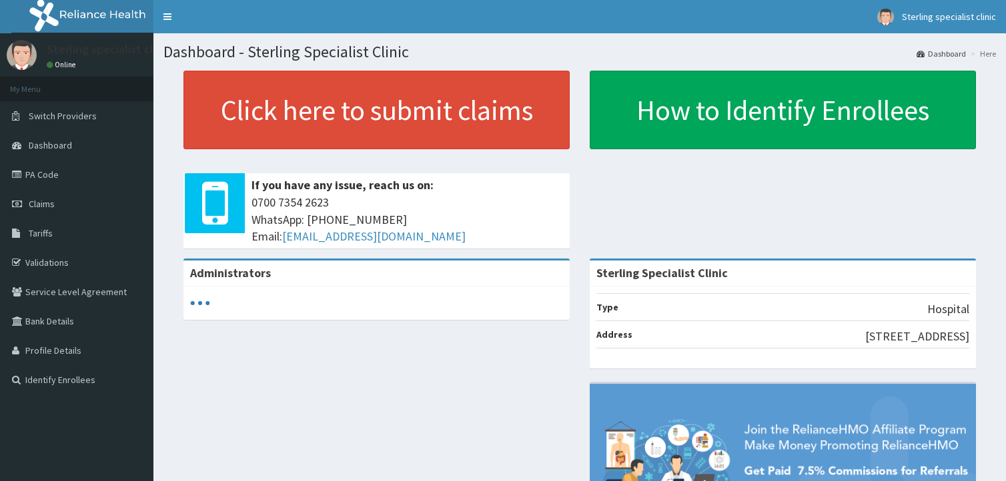 The width and height of the screenshot is (1006, 481). What do you see at coordinates (50, 145) in the screenshot?
I see `span: Dashboard` at bounding box center [50, 145].